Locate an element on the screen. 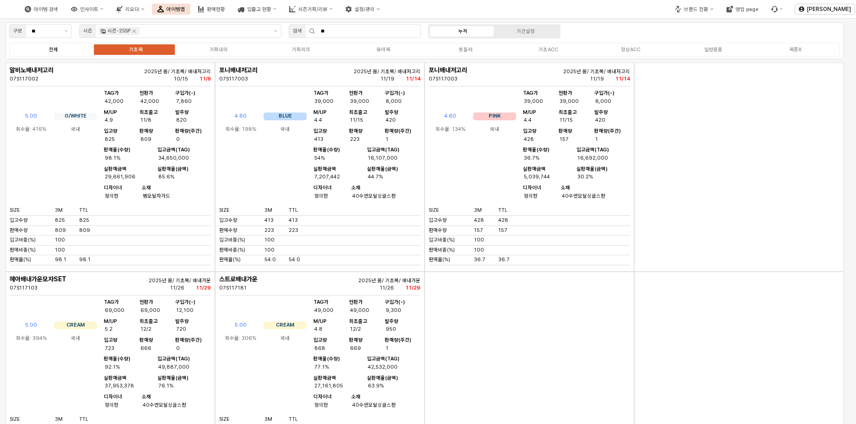 Image resolution: width=856 pixels, height=424 pixels. button: 브랜드 전환 is located at coordinates (694, 9).